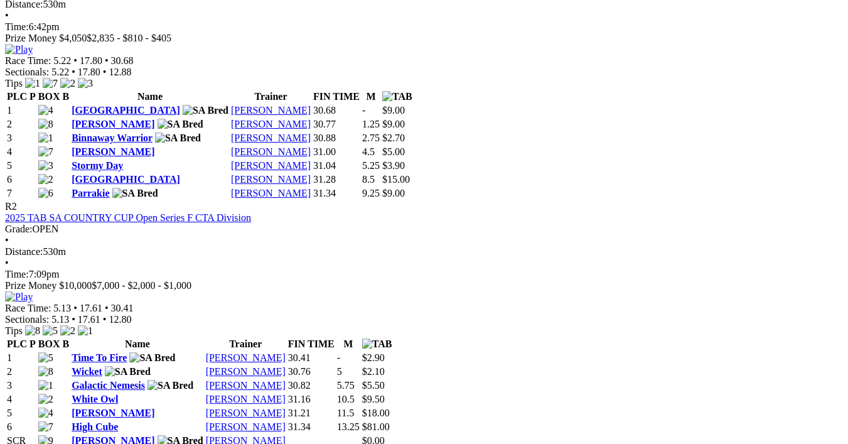 The image size is (848, 444). What do you see at coordinates (91, 60) in the screenshot?
I see `span: 17.80` at bounding box center [91, 60].